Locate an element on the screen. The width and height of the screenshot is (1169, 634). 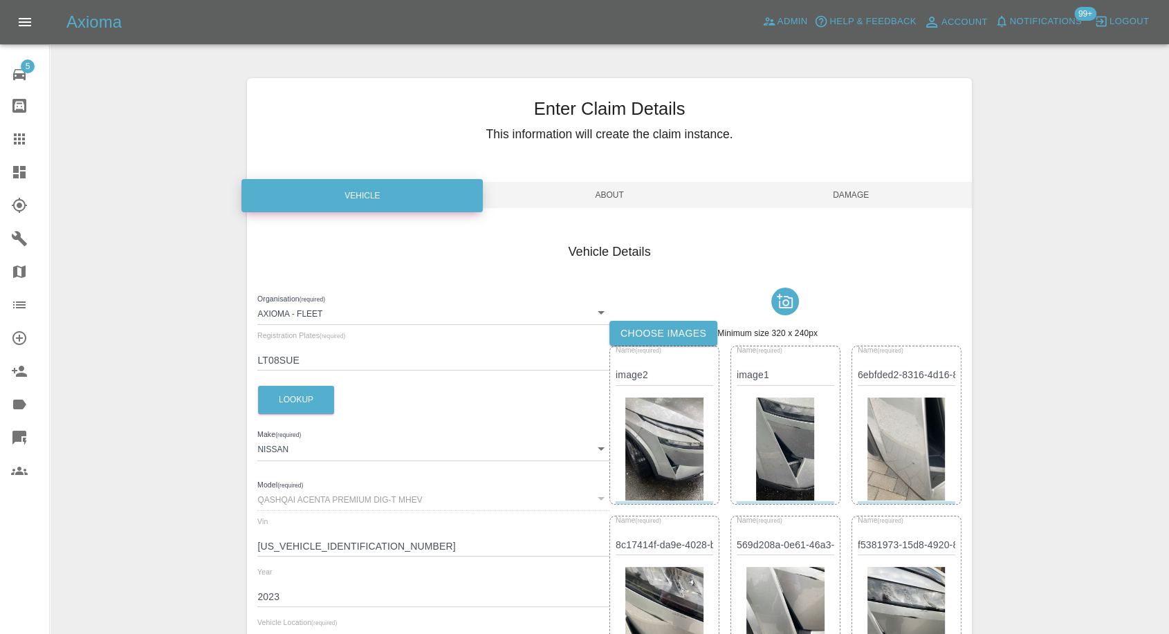
span: 99+ is located at coordinates (1086, 14).